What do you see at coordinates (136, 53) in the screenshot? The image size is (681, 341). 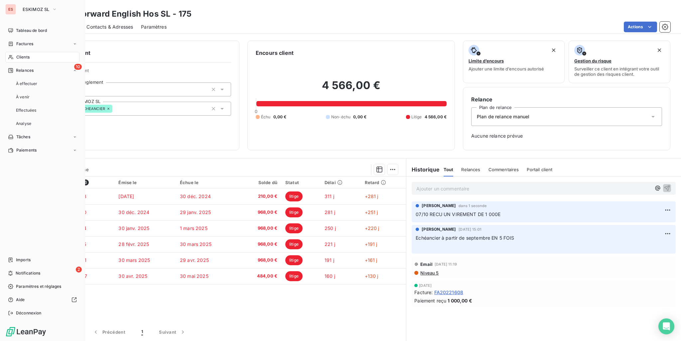 I see `h6: Informations client` at bounding box center [136, 53].